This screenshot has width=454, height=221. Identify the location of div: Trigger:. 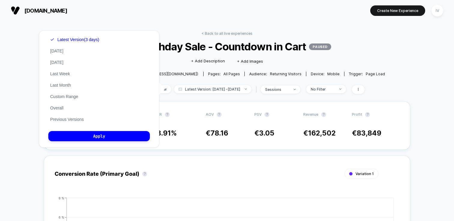
(367, 74).